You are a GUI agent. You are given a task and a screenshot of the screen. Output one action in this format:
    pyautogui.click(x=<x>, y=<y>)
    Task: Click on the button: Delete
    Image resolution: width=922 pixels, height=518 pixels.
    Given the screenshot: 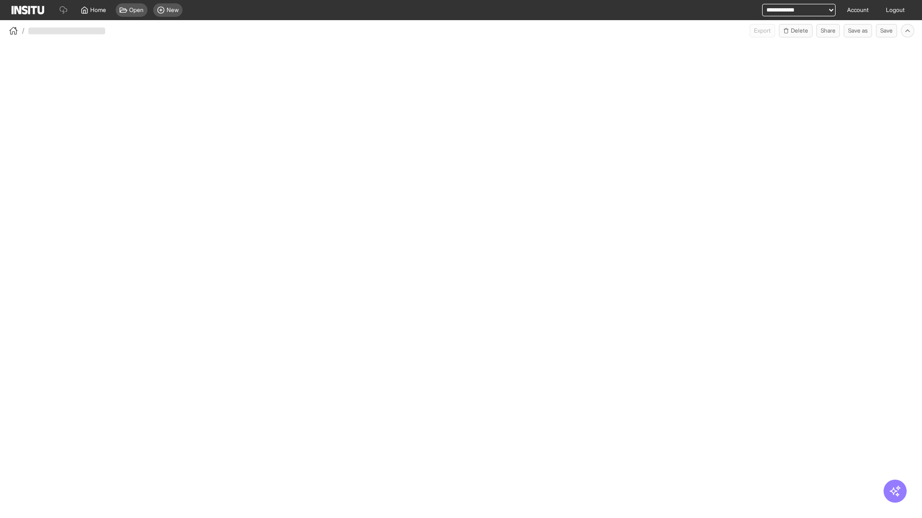 What is the action you would take?
    pyautogui.click(x=795, y=31)
    